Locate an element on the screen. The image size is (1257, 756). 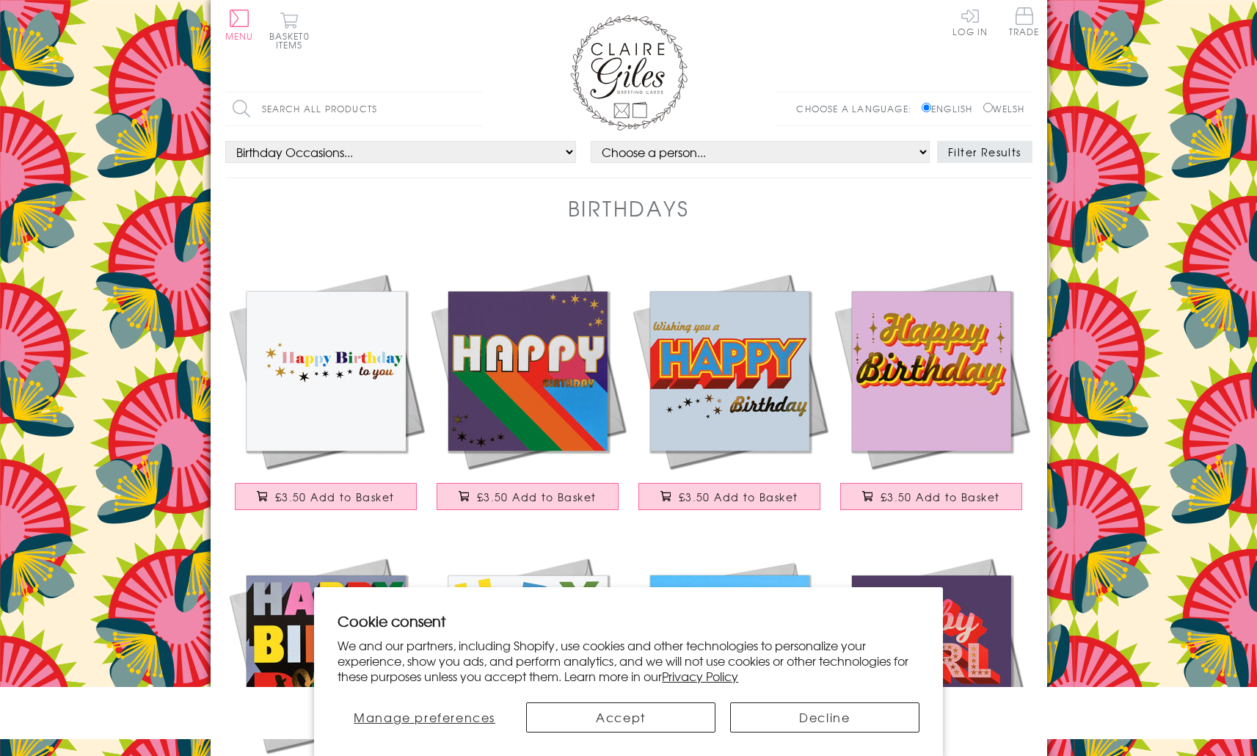
img: Birthday Card, Scattered letters with stars and gold foil is located at coordinates (527, 654).